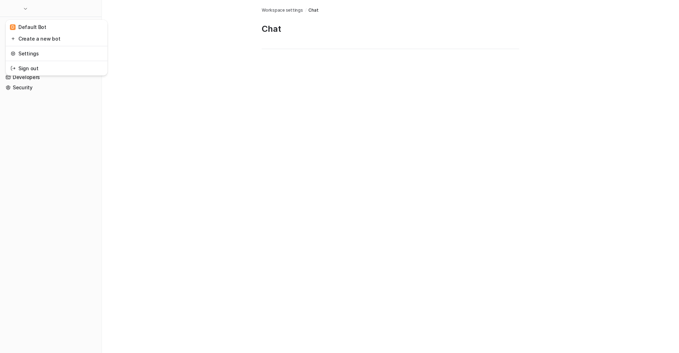 The width and height of the screenshot is (679, 353). I want to click on a: Developers, so click(51, 77).